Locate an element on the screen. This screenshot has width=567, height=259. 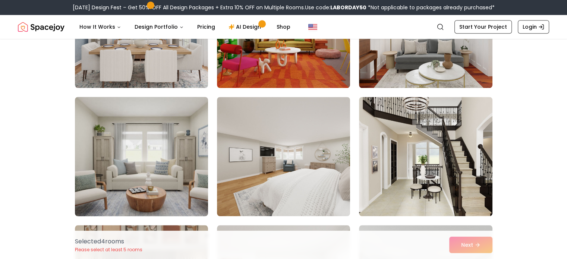
img: Room room-84 is located at coordinates (426, 157).